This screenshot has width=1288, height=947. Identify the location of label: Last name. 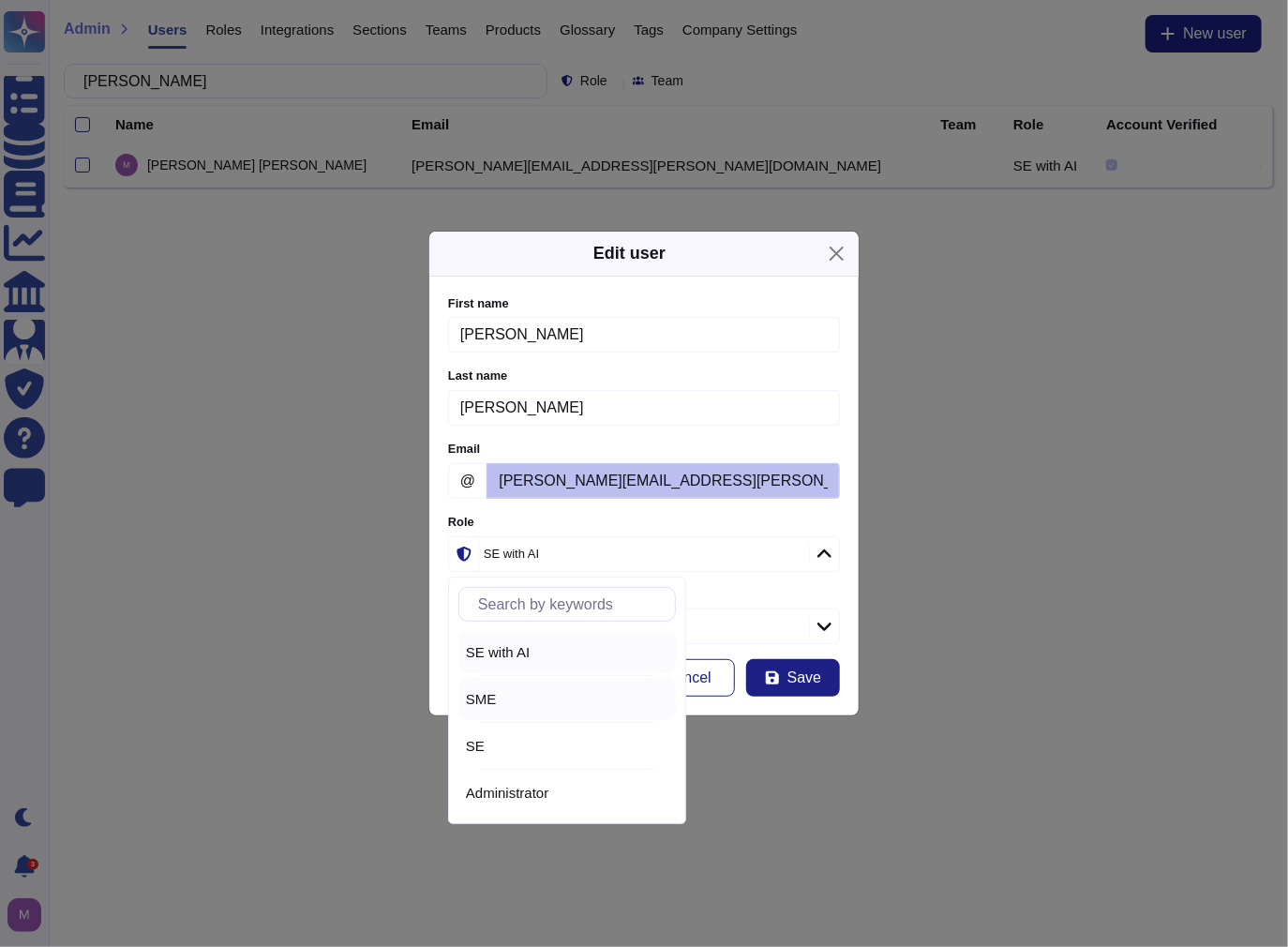
(644, 376).